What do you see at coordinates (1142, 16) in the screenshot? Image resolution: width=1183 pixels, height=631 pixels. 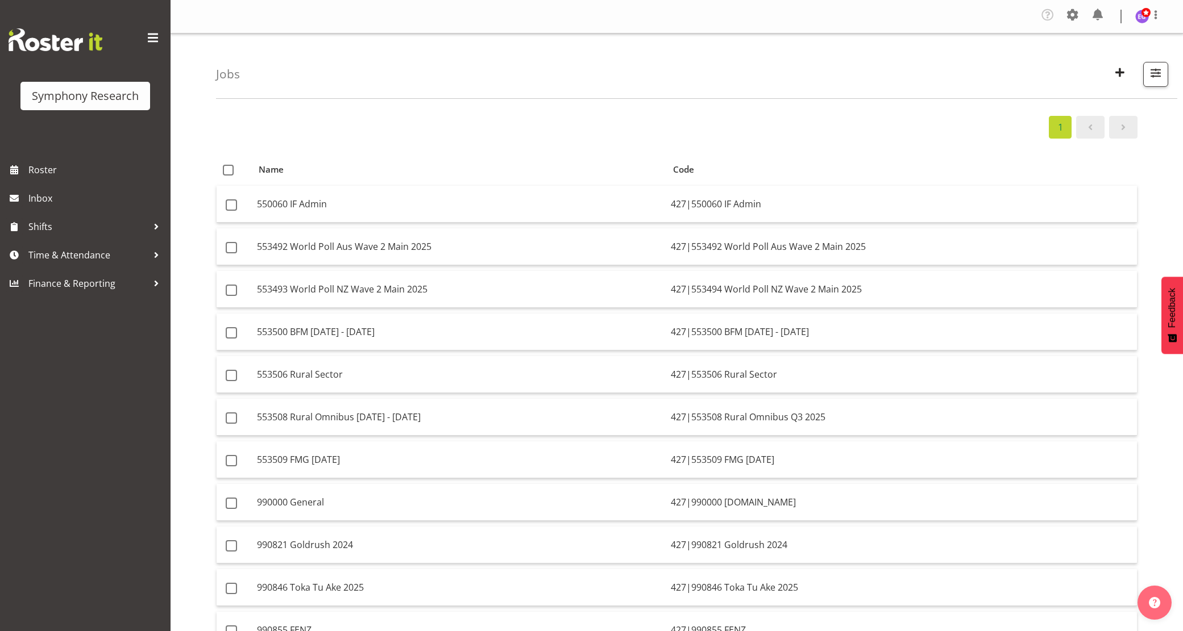 I see `img: emma-gannaway277.jpg` at bounding box center [1142, 16].